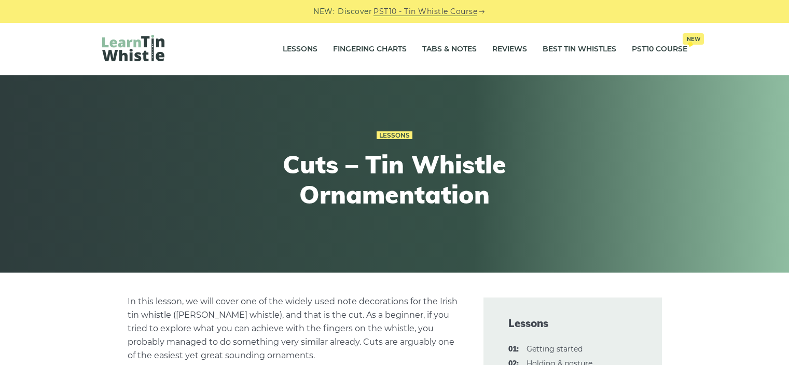  Describe the element at coordinates (572, 323) in the screenshot. I see `span: Lessons` at that location.